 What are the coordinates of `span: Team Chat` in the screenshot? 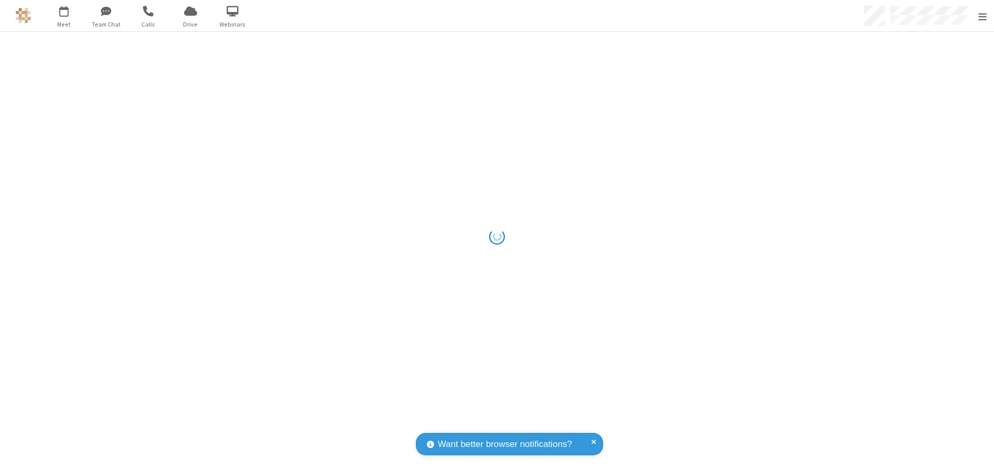 It's located at (106, 24).